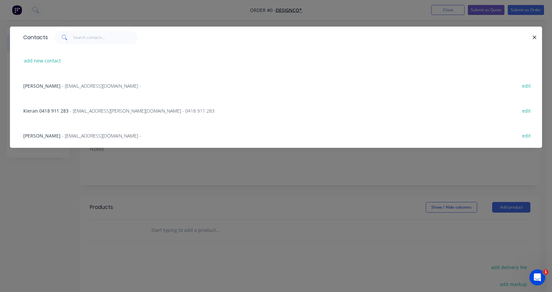  What do you see at coordinates (34, 38) in the screenshot?
I see `div: Contacts` at bounding box center [34, 38].